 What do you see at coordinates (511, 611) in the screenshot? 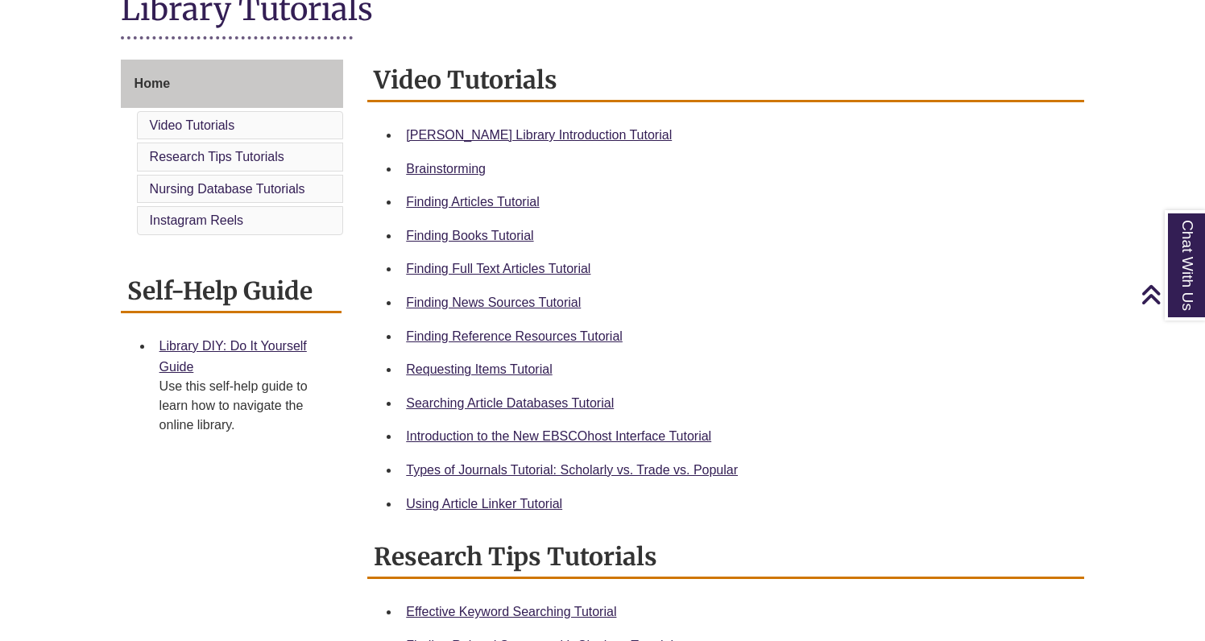
I see `a: Effective Keyword Searching Tutorial` at bounding box center [511, 611].